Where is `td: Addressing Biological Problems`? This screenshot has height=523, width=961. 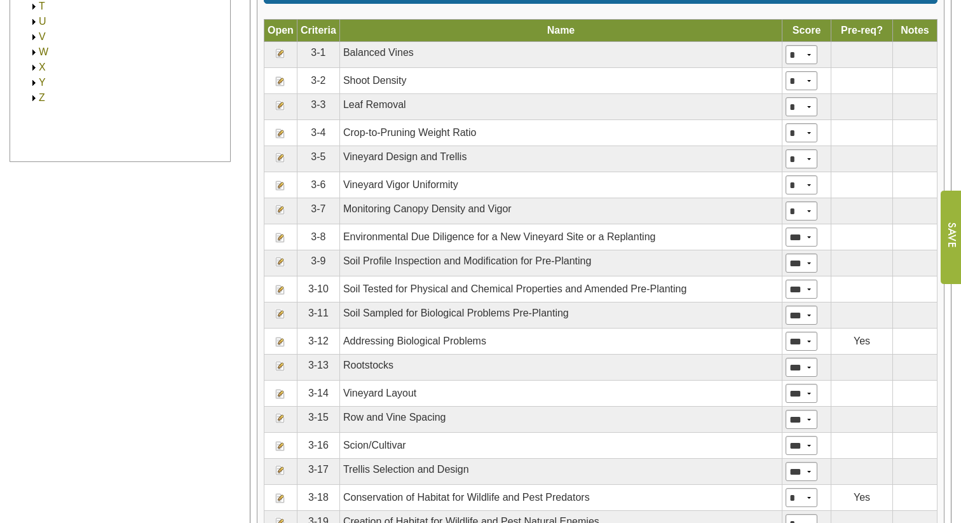
td: Addressing Biological Problems is located at coordinates (560, 341).